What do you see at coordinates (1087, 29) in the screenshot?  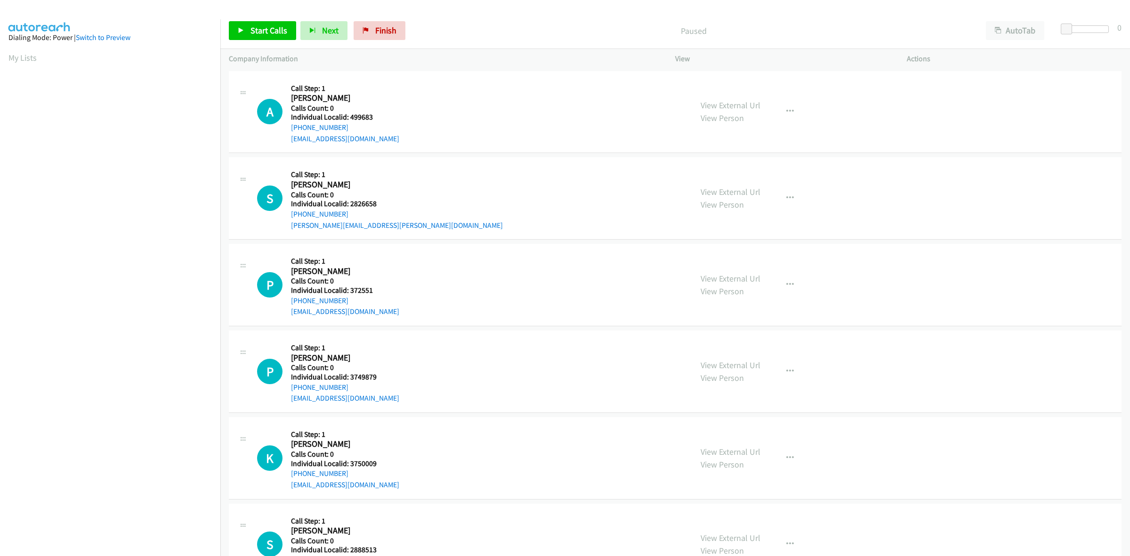 I see `div: Delay between calls (in seconds)` at bounding box center [1087, 29].